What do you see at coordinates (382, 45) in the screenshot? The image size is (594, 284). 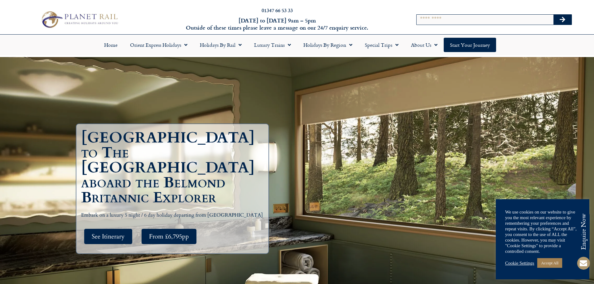 I see `a: Special Trips` at bounding box center [382, 45].